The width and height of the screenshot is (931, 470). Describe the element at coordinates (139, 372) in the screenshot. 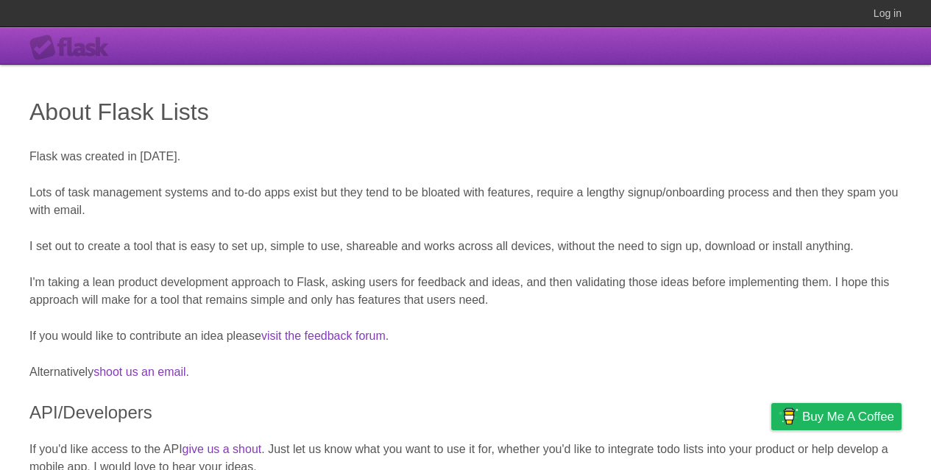

I see `a: shoot us an email` at that location.